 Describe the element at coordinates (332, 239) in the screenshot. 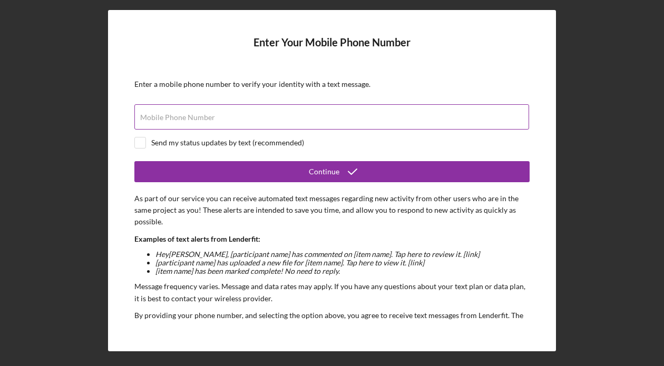

I see `p: Examples of text alerts from Lenderfit:` at that location.